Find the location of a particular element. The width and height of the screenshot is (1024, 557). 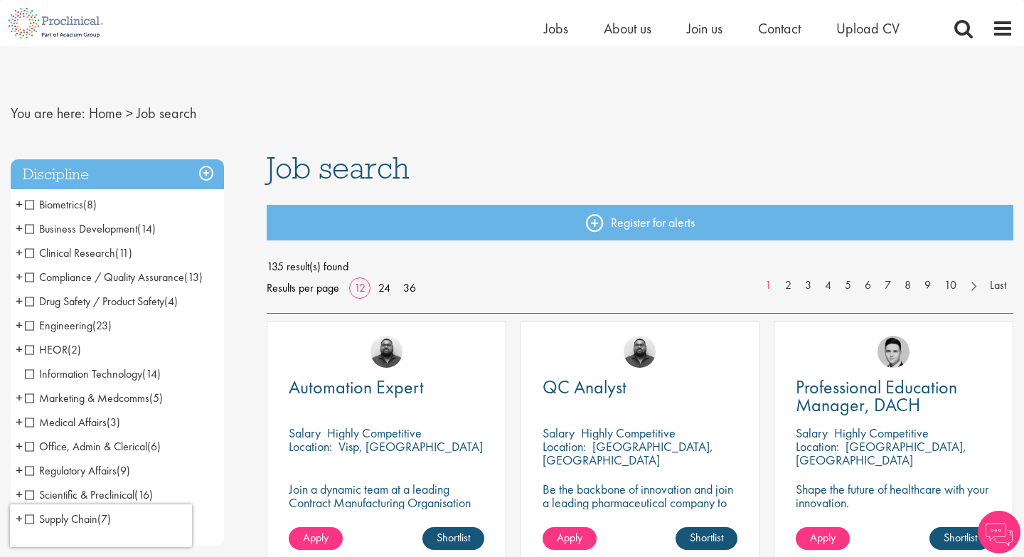

img: Chatbot is located at coordinates (1000, 532).